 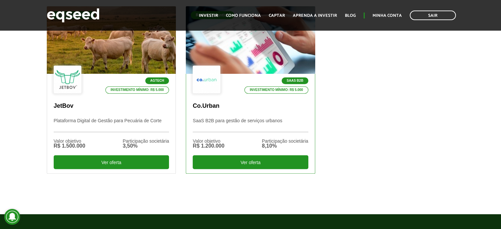 I want to click on a: Investir, so click(x=209, y=15).